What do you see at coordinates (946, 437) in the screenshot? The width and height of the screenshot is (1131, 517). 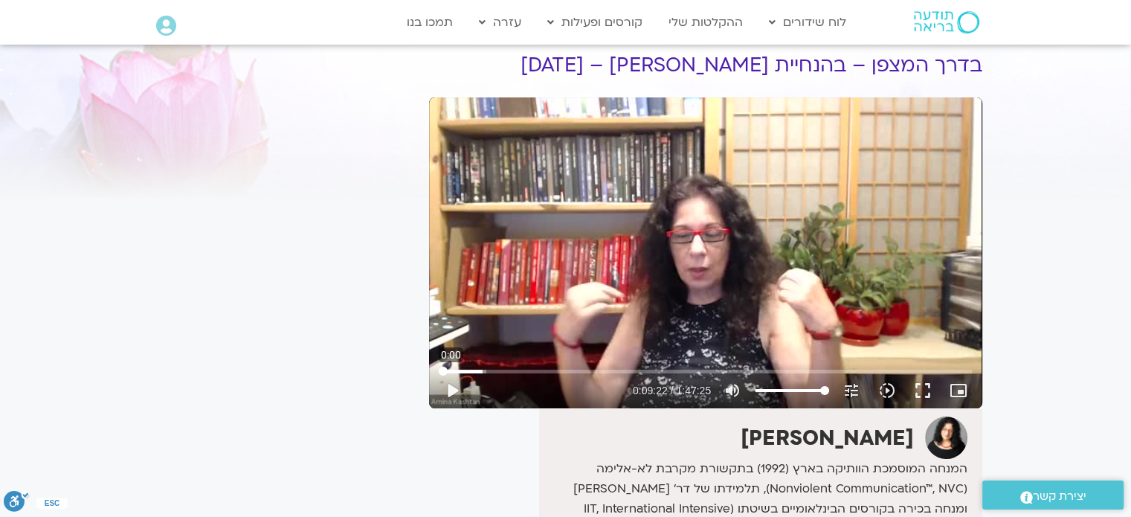 I see `img: ארנינה קשתן` at bounding box center [946, 437].